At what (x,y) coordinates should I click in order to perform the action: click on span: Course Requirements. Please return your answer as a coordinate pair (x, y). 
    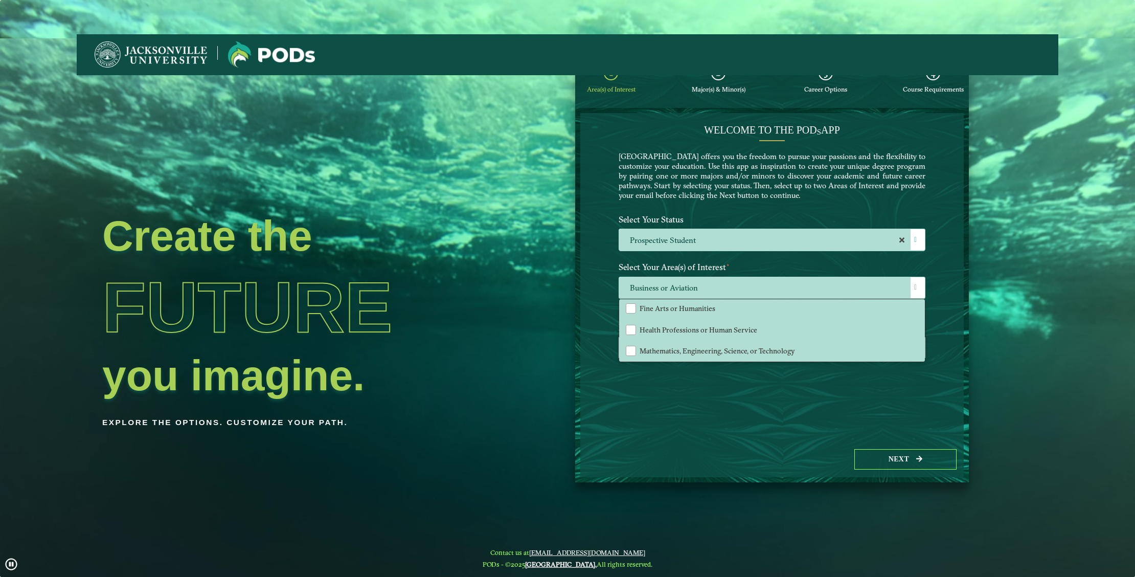
    Looking at the image, I should click on (933, 89).